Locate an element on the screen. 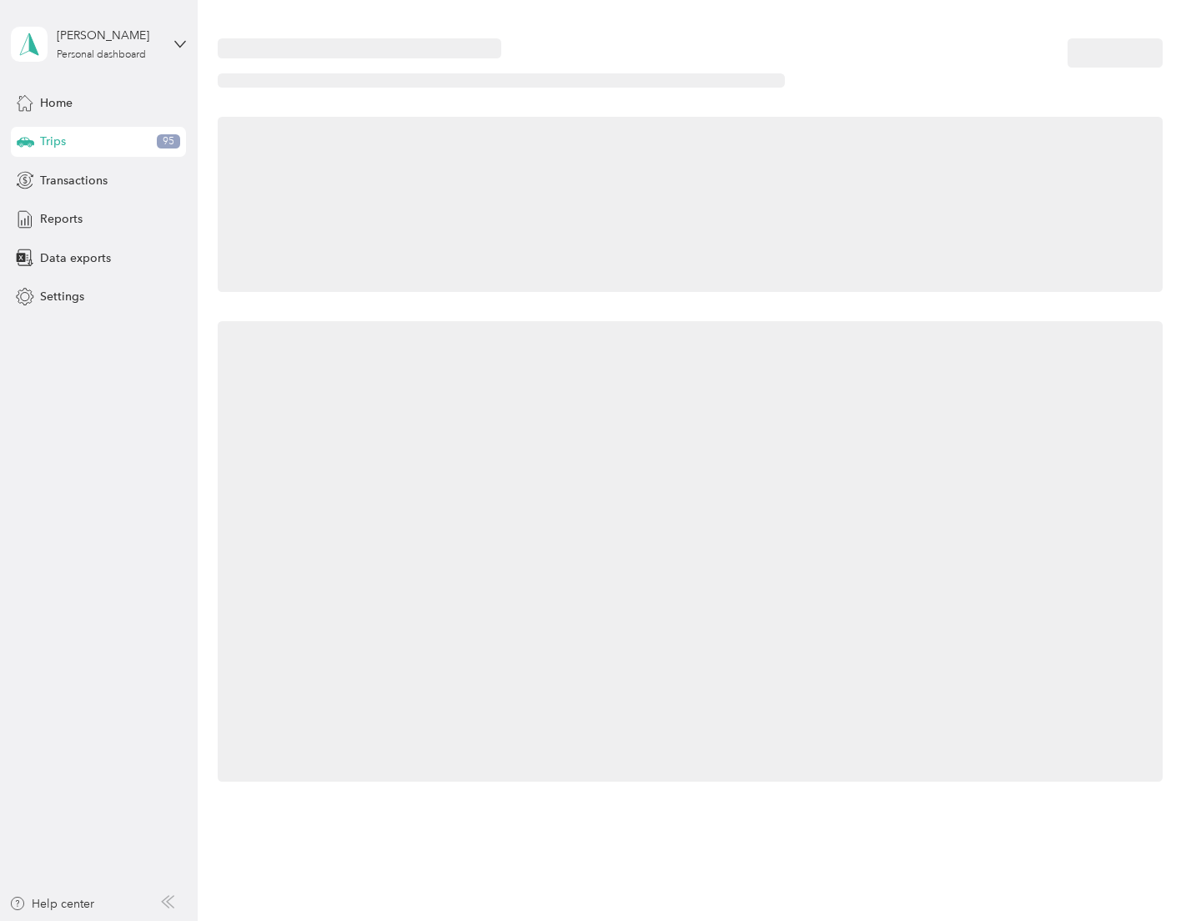 The width and height of the screenshot is (1191, 921). span: 95 is located at coordinates (169, 142).